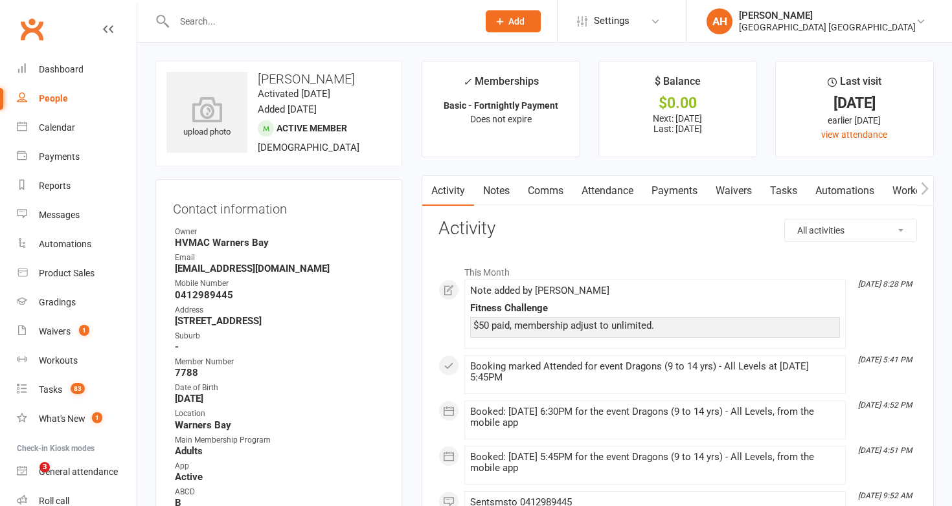 The image size is (952, 506). Describe the element at coordinates (207, 118) in the screenshot. I see `div: upload photo` at that location.